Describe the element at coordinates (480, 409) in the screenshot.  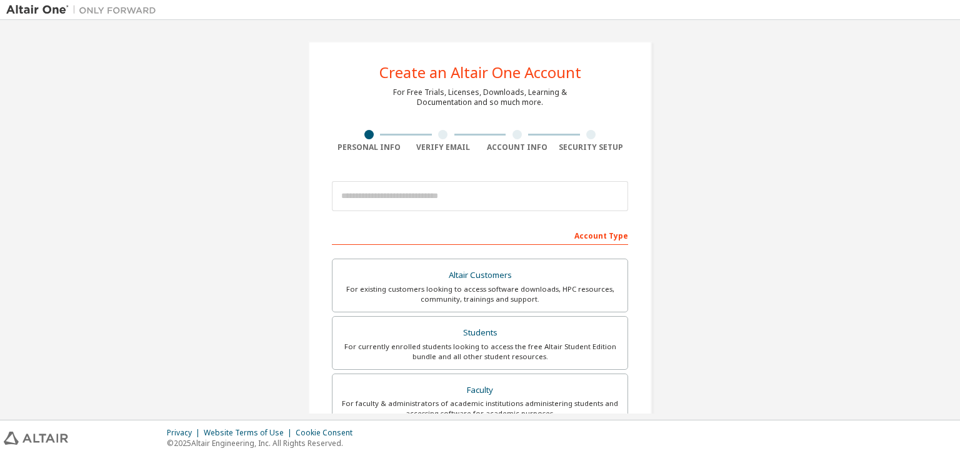
I see `div: For faculty & administrators of academic institutions administering students and accessing softwa...` at that location.